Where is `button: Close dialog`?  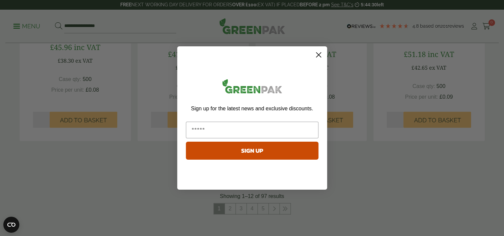 button: Close dialog is located at coordinates (318, 55).